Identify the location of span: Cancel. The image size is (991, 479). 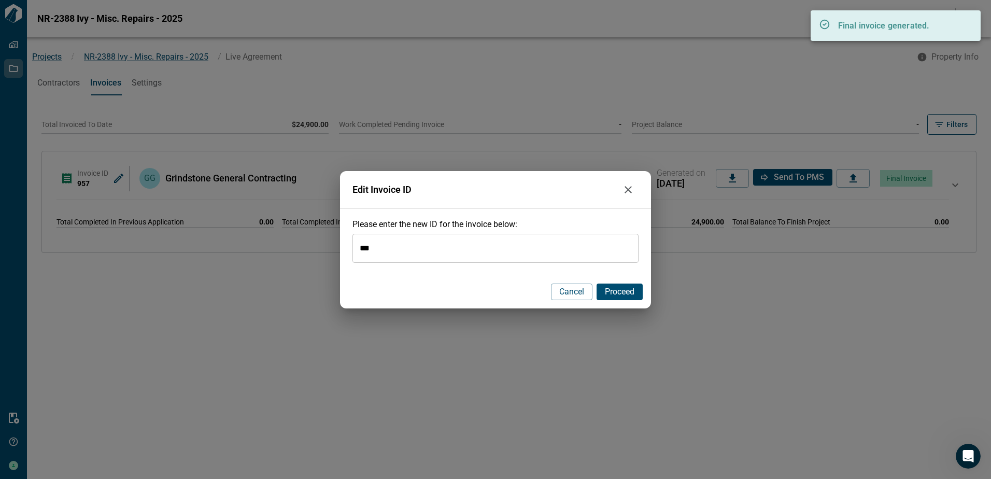
(572, 292).